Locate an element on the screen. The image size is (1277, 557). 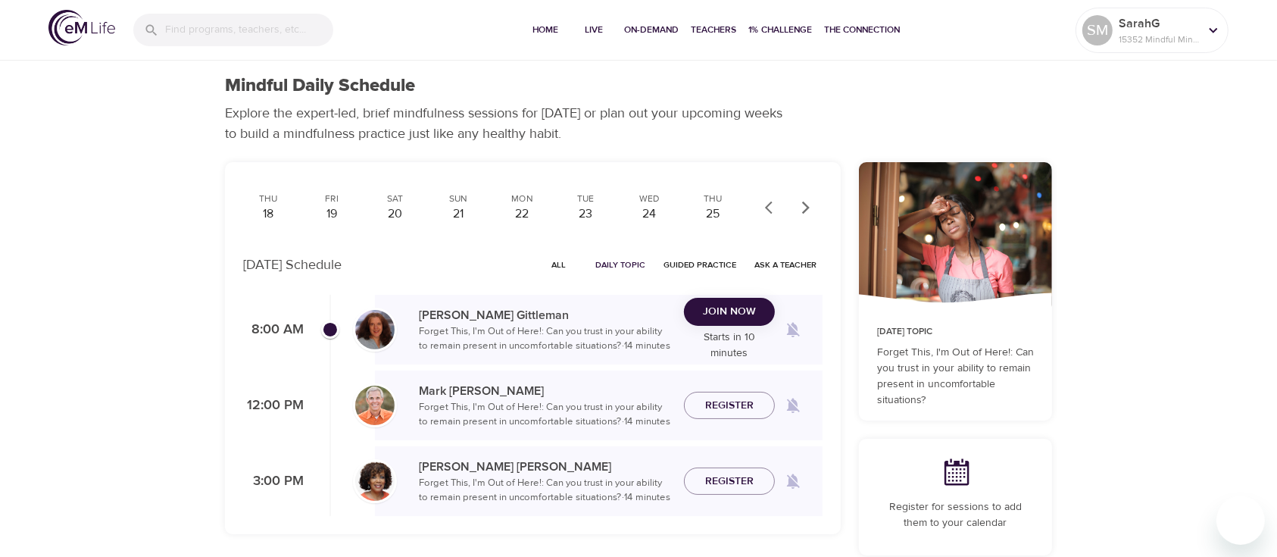
span: All is located at coordinates (559, 264).